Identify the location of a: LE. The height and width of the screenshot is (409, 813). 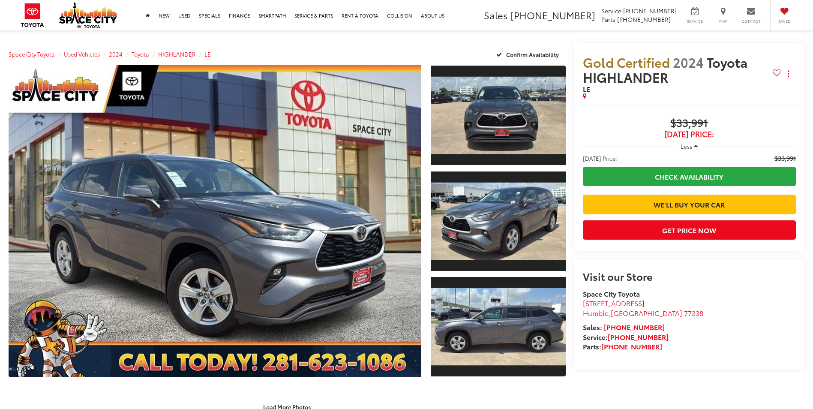
(207, 54).